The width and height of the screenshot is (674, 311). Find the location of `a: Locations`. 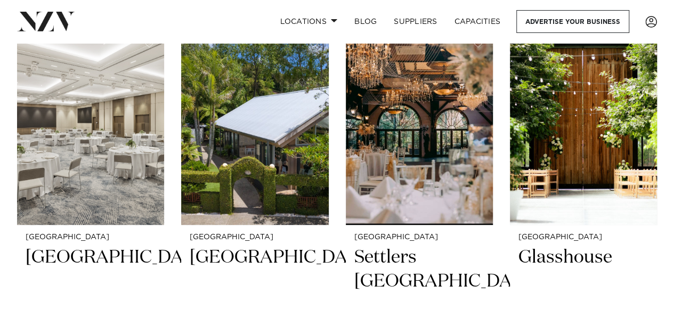

a: Locations is located at coordinates (308, 21).